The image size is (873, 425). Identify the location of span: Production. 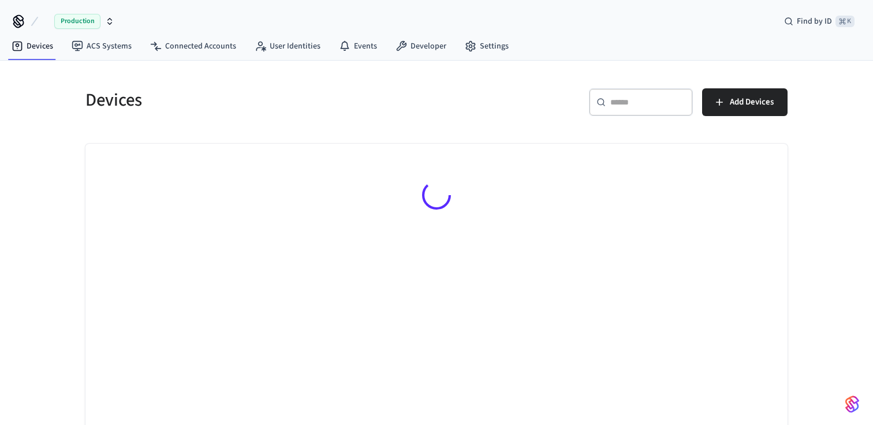
(77, 21).